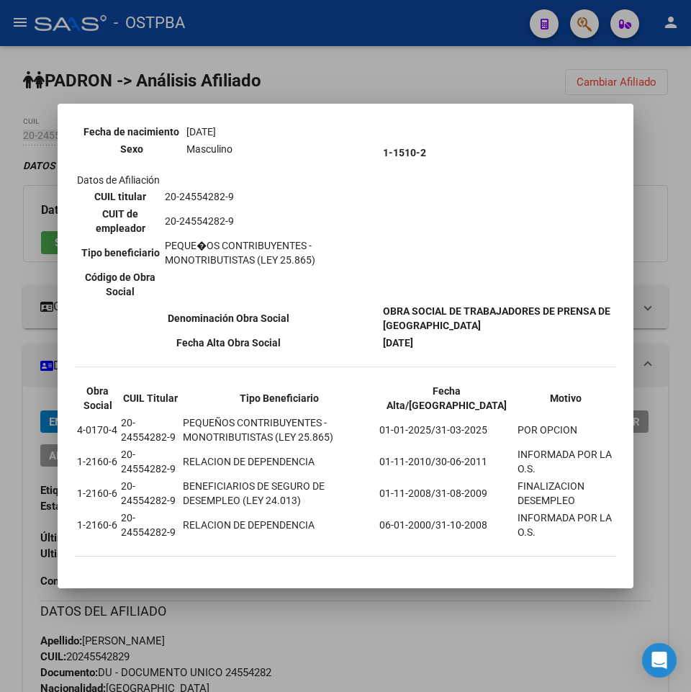 The image size is (691, 692). What do you see at coordinates (228, 343) in the screenshot?
I see `th: Fecha Alta Obra Social` at bounding box center [228, 343].